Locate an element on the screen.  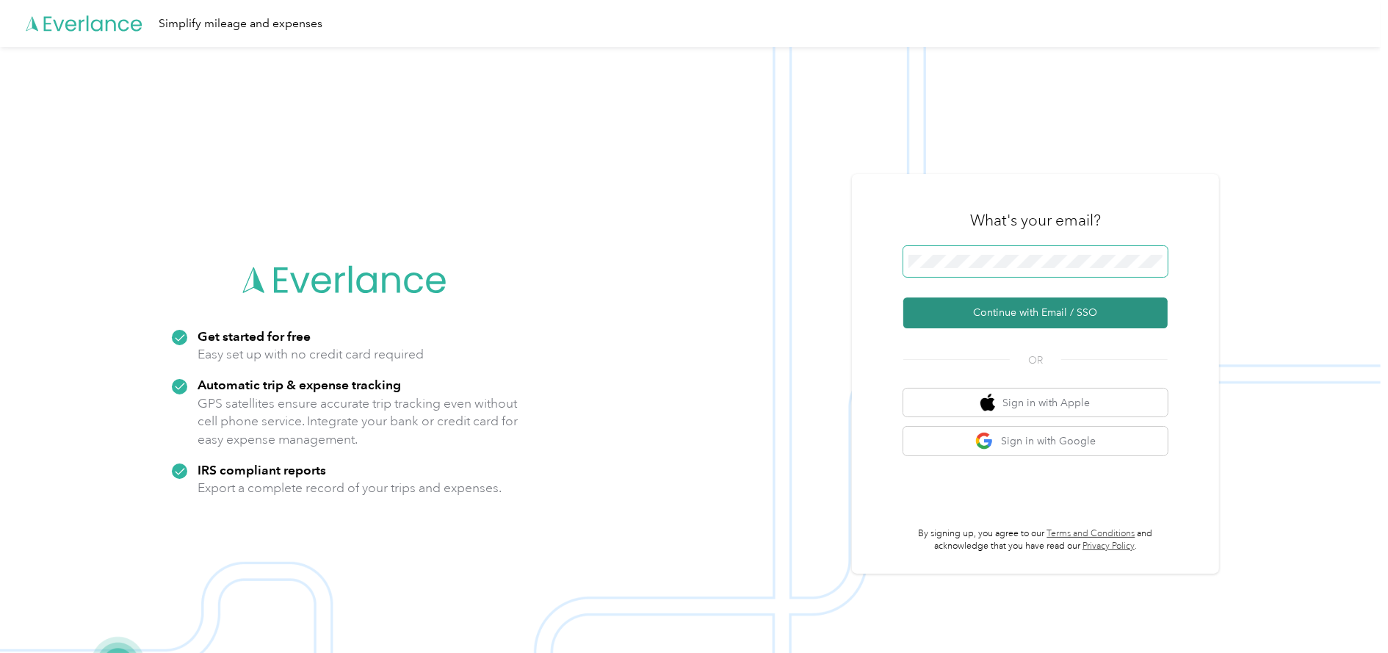
strong: IRS compliant reports is located at coordinates (261, 469).